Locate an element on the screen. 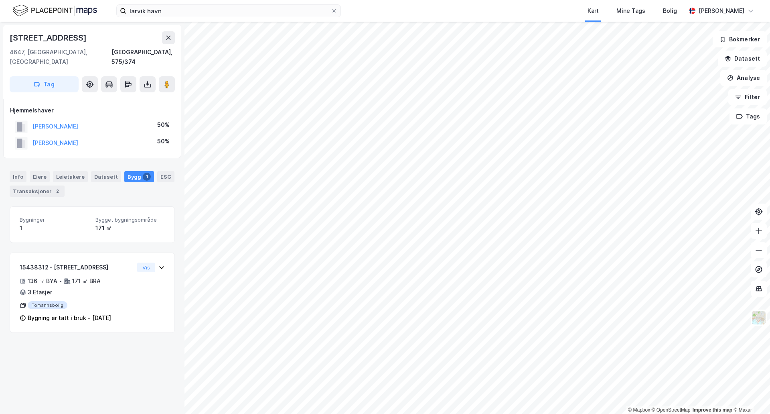  div: Leietakere is located at coordinates (70, 177).